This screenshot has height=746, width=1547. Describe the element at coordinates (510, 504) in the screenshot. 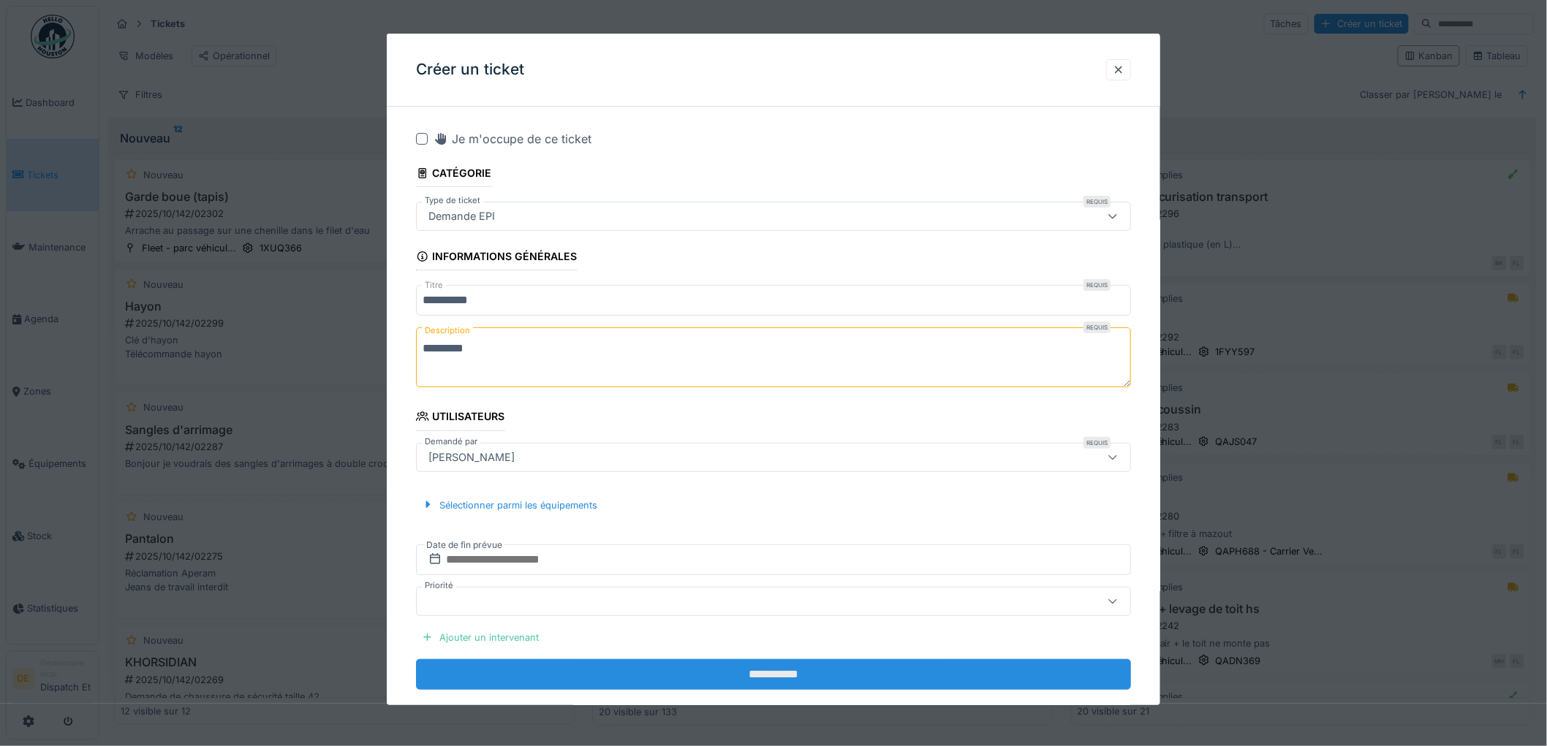

I see `div: Sélectionner parmi les équipements` at that location.